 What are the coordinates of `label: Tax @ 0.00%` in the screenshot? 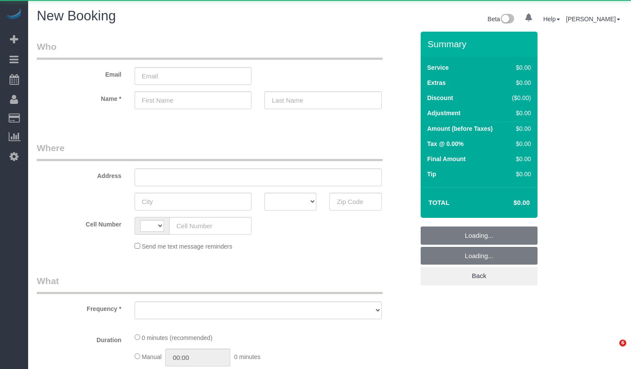 It's located at (445, 144).